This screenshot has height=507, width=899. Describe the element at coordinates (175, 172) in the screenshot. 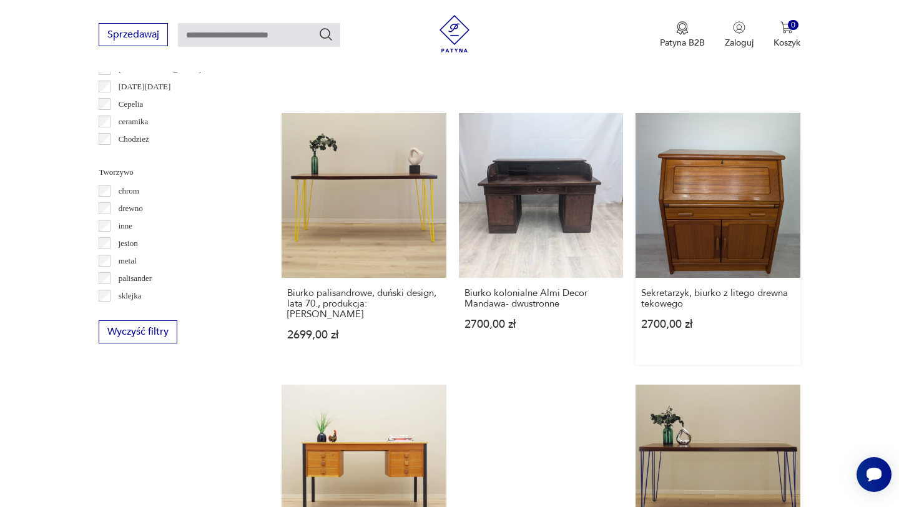

I see `p: Tworzywo` at that location.